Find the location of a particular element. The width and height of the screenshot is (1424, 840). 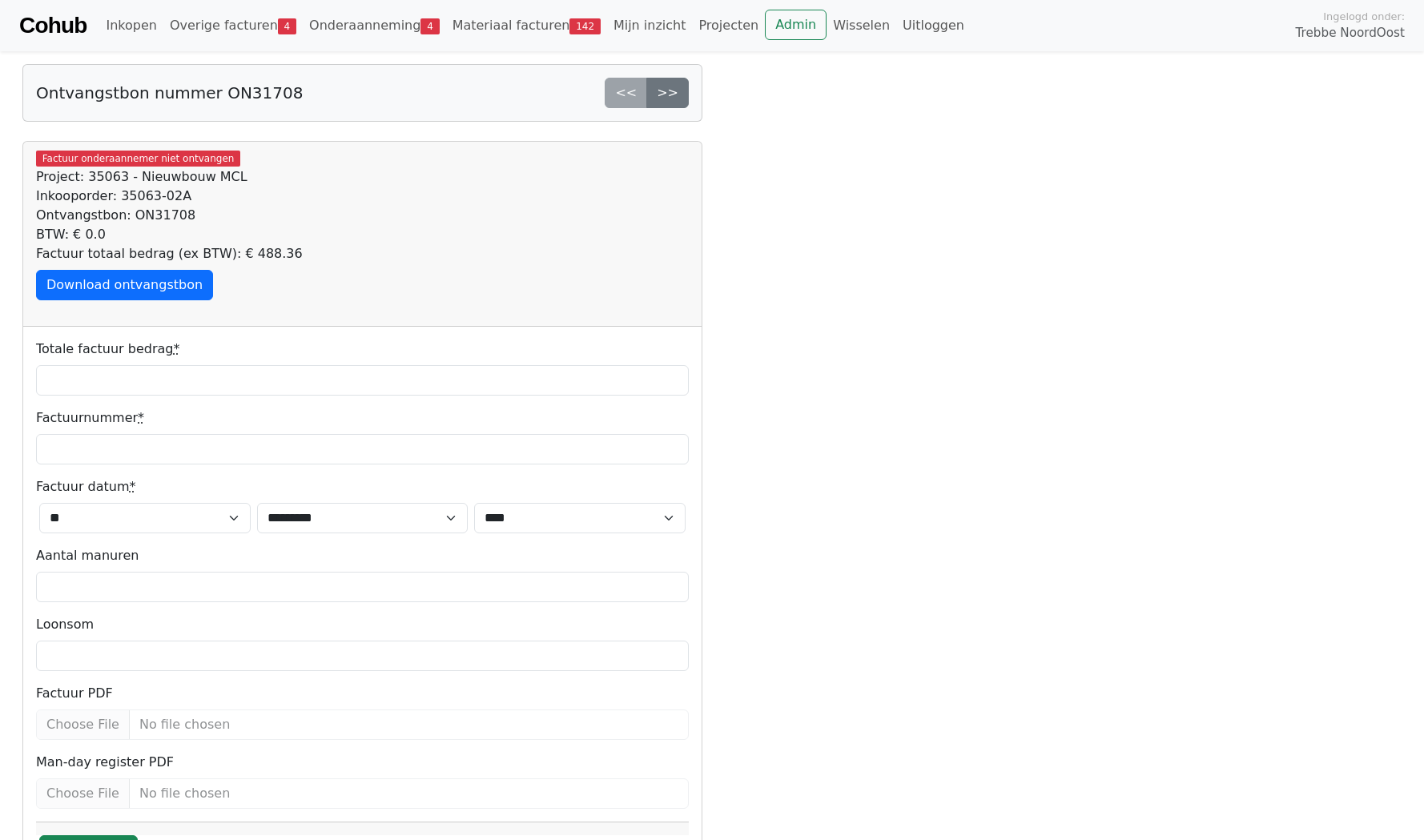

h5: Ontvangstbon nummer ON31708 is located at coordinates (169, 93).